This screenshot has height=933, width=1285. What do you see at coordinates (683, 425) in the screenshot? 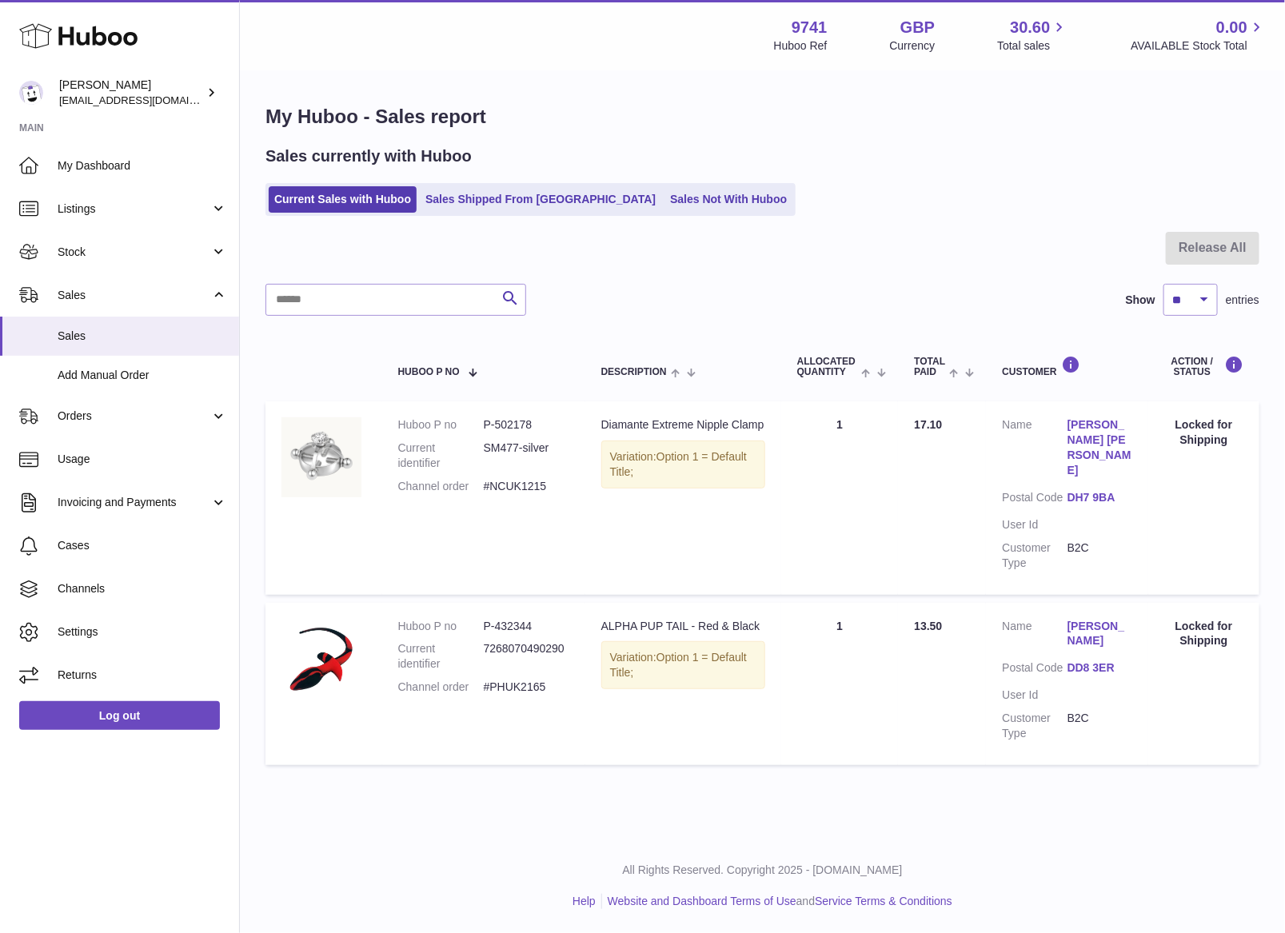
I see `div: Diamante Extreme Nipple Clamp` at bounding box center [683, 425].